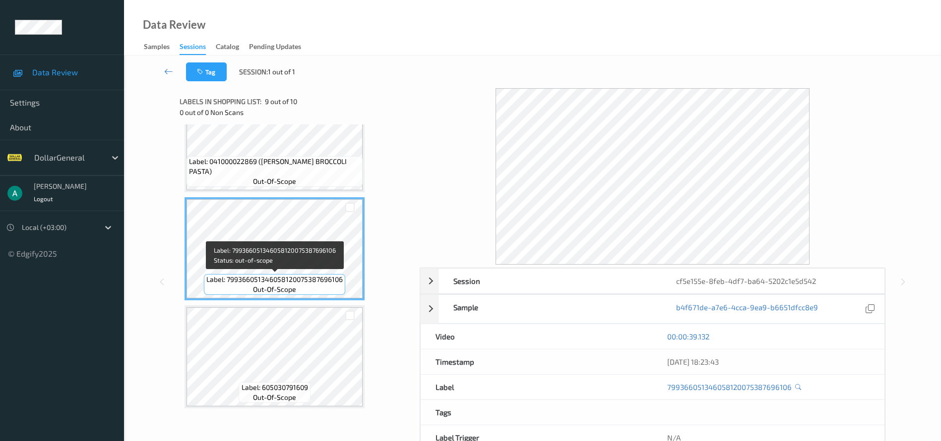 This screenshot has height=441, width=941. I want to click on div: Timestamp, so click(536, 362).